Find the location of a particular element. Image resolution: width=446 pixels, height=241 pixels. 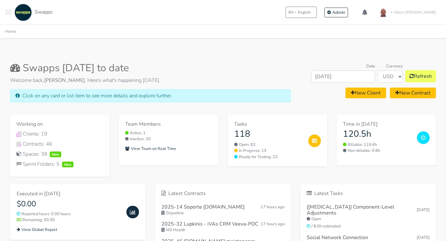

a: Clients IconClients: 19 is located at coordinates (60, 134).